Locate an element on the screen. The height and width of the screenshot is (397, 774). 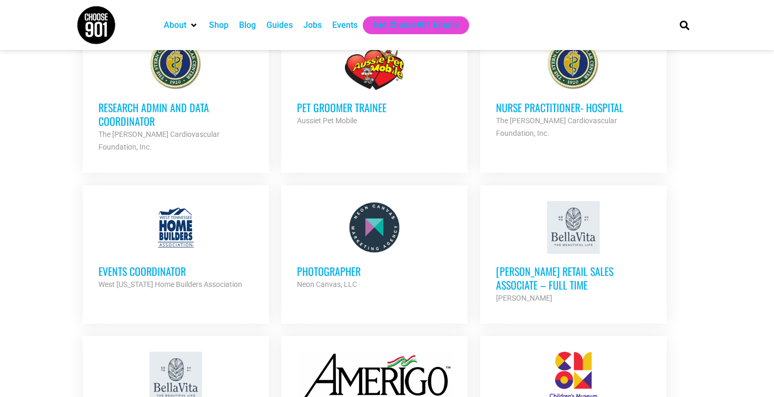
a: About is located at coordinates (175, 25).